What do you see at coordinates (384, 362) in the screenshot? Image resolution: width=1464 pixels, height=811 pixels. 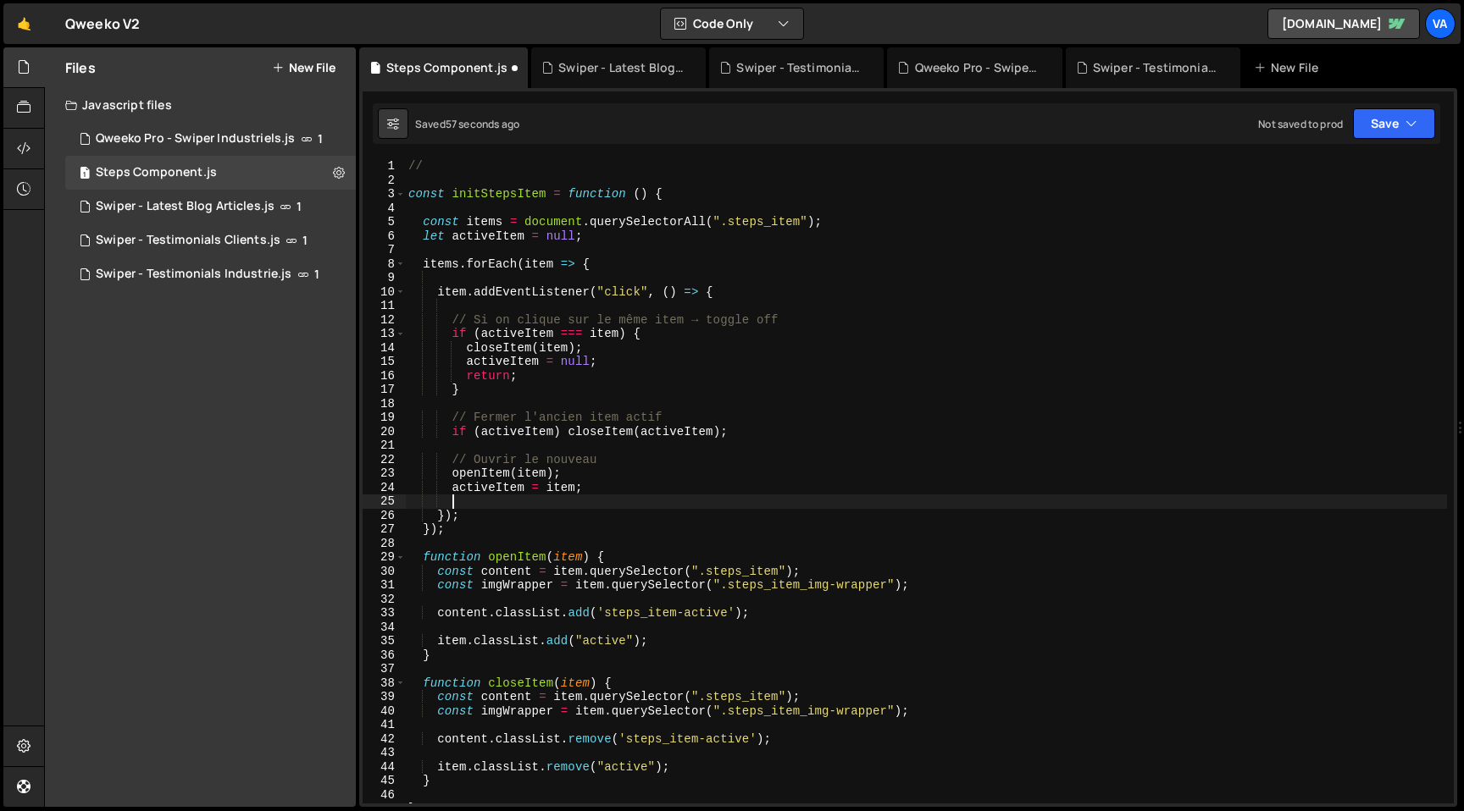 I see `div: 15` at bounding box center [384, 362].